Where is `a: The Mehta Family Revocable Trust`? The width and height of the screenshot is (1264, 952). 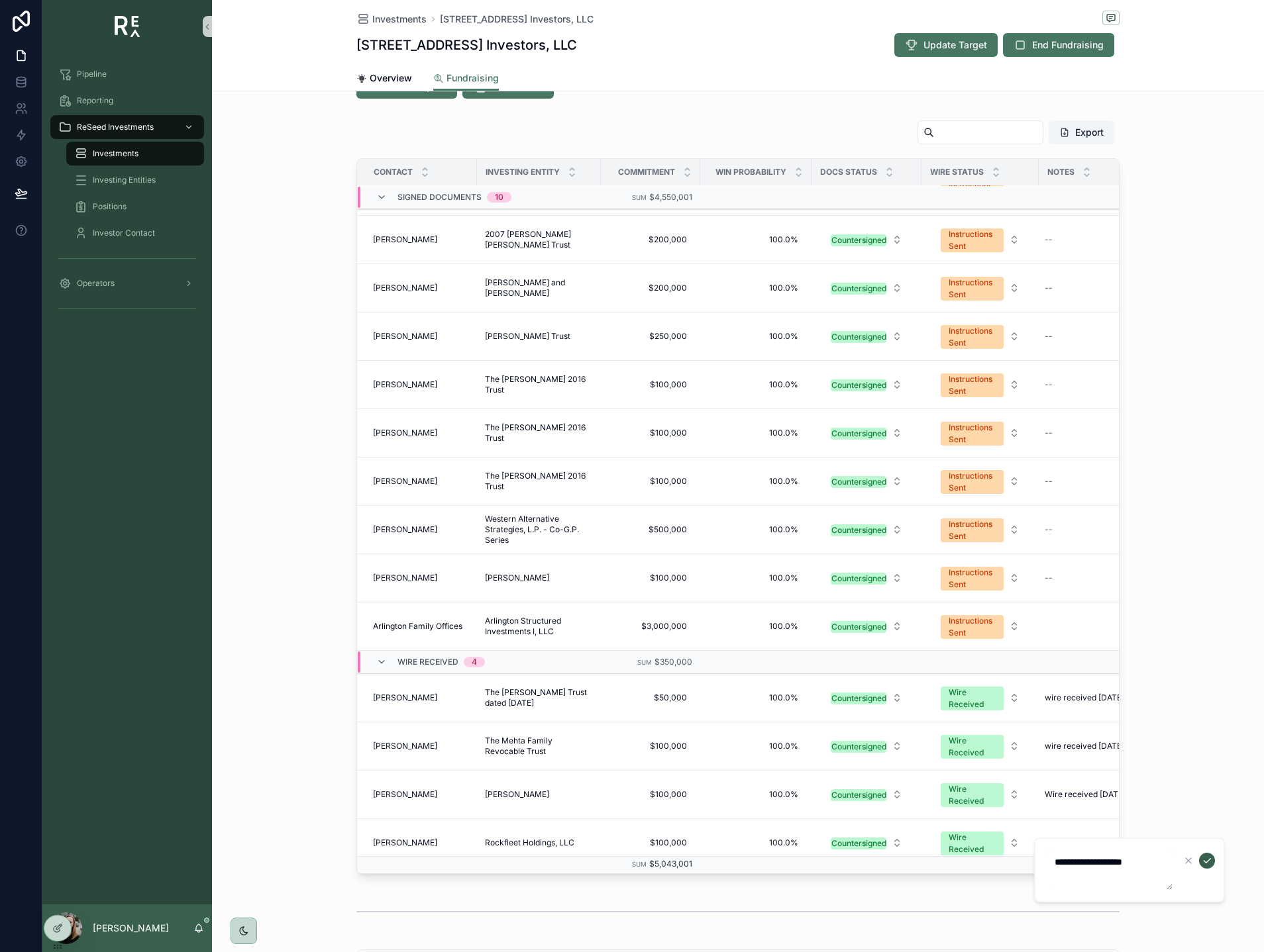 a: The Mehta Family Revocable Trust is located at coordinates (538, 746).